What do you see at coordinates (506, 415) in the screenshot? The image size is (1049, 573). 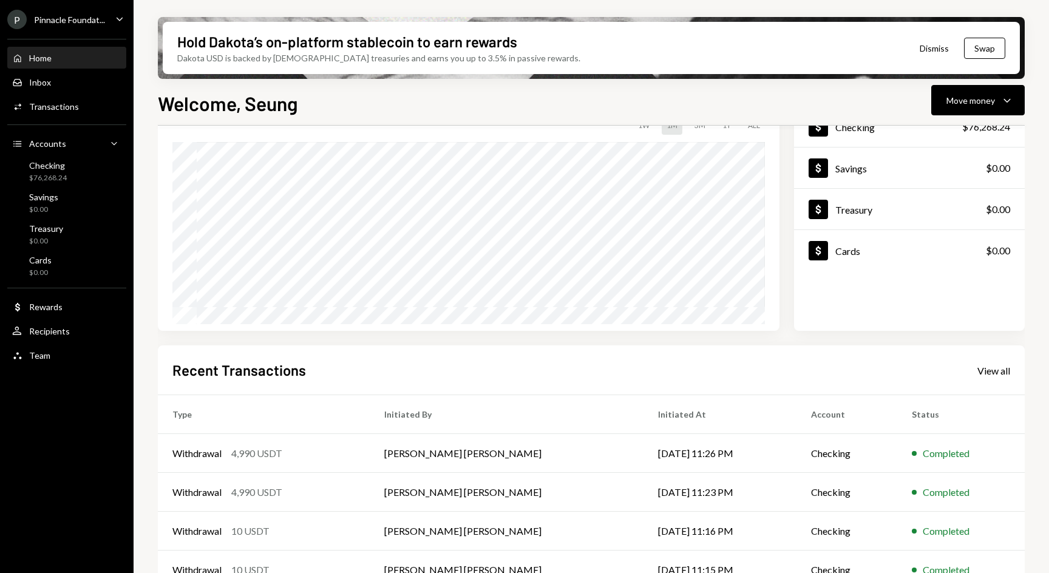 I see `th: Initiated By` at bounding box center [506, 415].